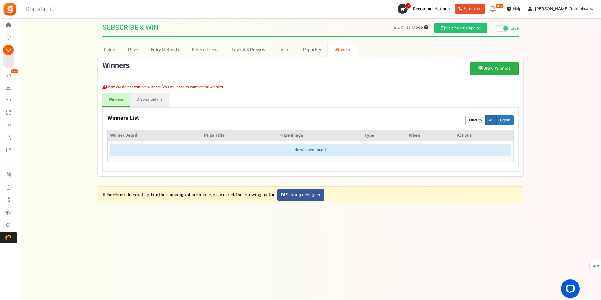 Image resolution: width=601 pixels, height=300 pixels. What do you see at coordinates (484, 136) in the screenshot?
I see `th: Actions` at bounding box center [484, 136].